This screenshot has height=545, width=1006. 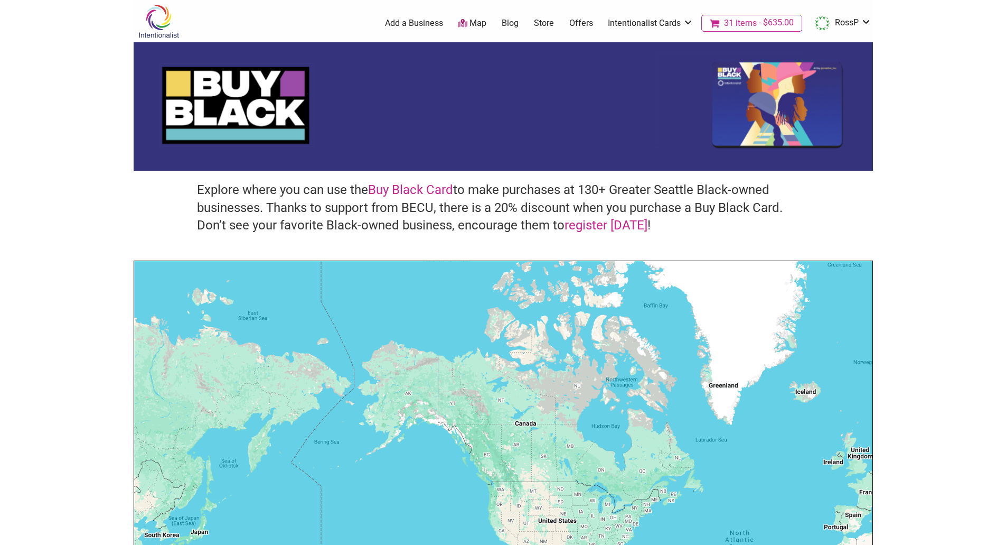 I want to click on a: Buy Black Card, so click(x=410, y=190).